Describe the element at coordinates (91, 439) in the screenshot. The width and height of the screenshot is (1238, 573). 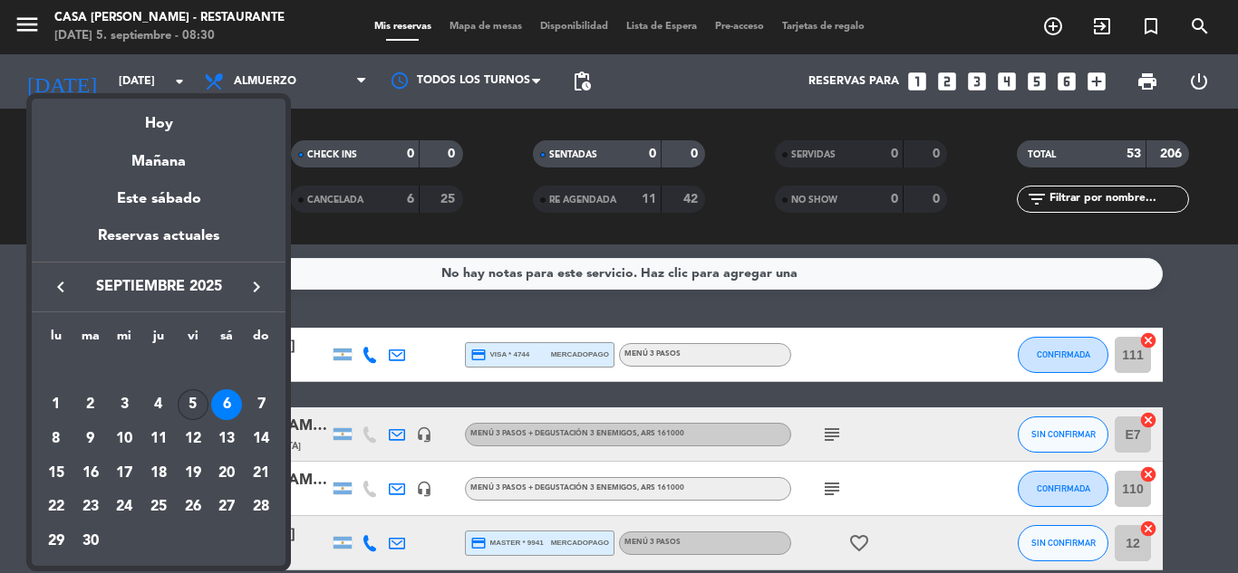
I see `td: 9 de septiembre de 2025` at that location.